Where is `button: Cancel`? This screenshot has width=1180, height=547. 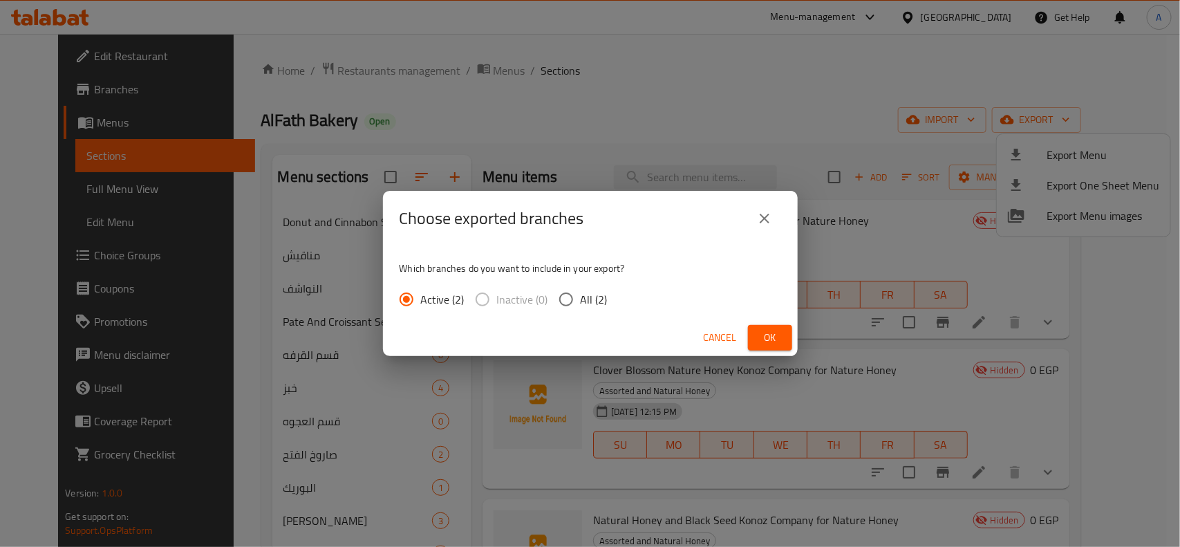 button: Cancel is located at coordinates (720, 337).